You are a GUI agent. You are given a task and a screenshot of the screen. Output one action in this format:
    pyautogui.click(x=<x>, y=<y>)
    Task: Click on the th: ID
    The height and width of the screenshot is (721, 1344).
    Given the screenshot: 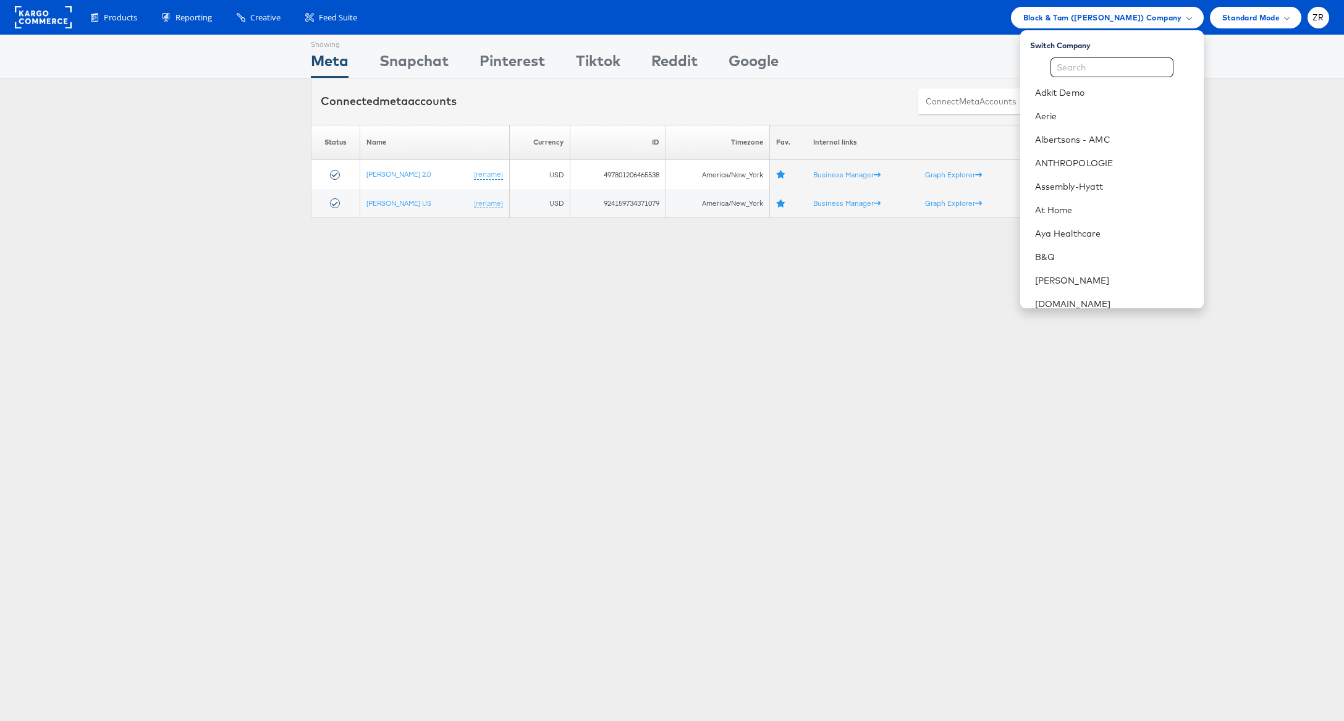 What is the action you would take?
    pyautogui.click(x=617, y=142)
    